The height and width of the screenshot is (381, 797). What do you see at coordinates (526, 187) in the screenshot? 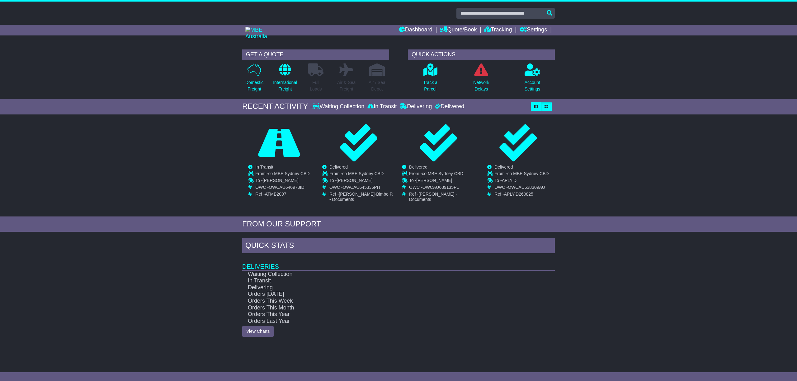
I see `span: OWCAU638309AU` at bounding box center [526, 187].